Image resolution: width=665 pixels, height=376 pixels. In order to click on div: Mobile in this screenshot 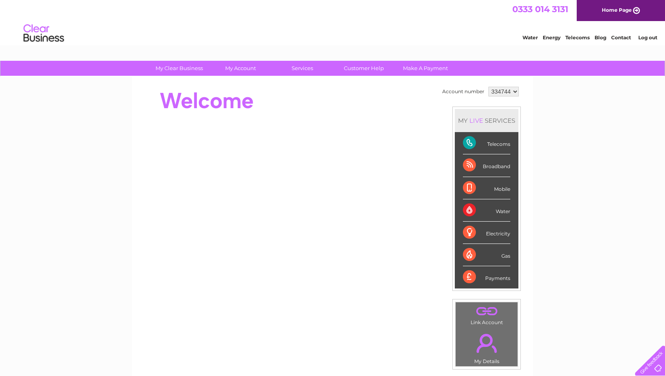, I will do `click(487, 188)`.